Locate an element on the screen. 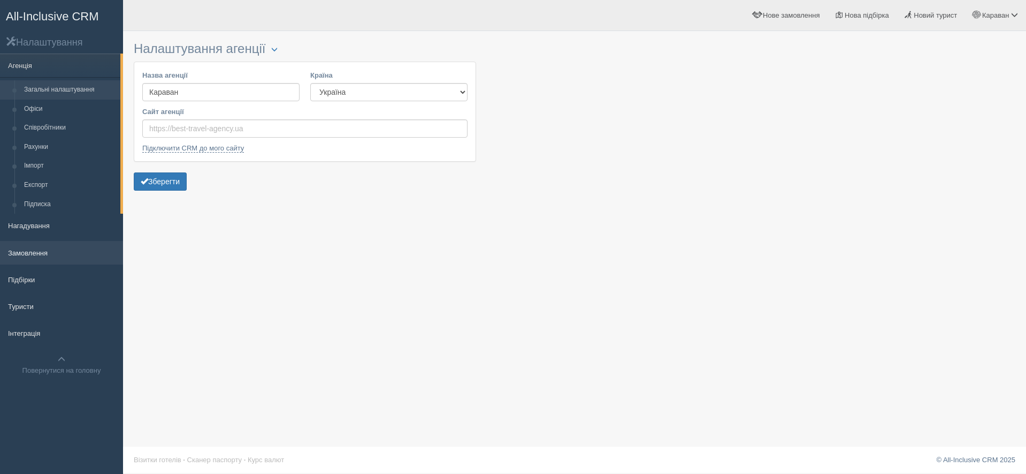 The image size is (1026, 474). span: All-Inclusive CRM is located at coordinates (52, 16).